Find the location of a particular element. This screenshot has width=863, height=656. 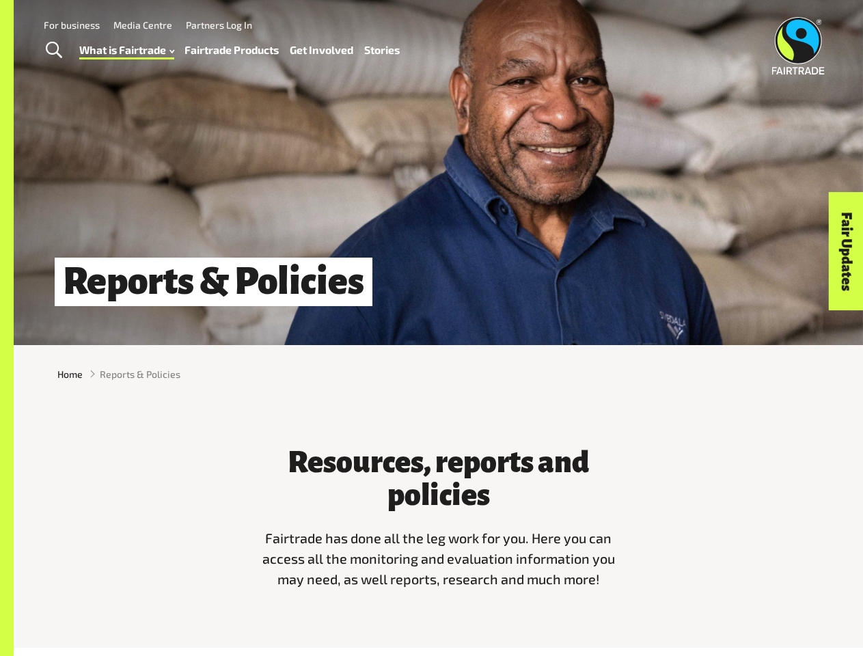

a: Partners Log In is located at coordinates (219, 25).